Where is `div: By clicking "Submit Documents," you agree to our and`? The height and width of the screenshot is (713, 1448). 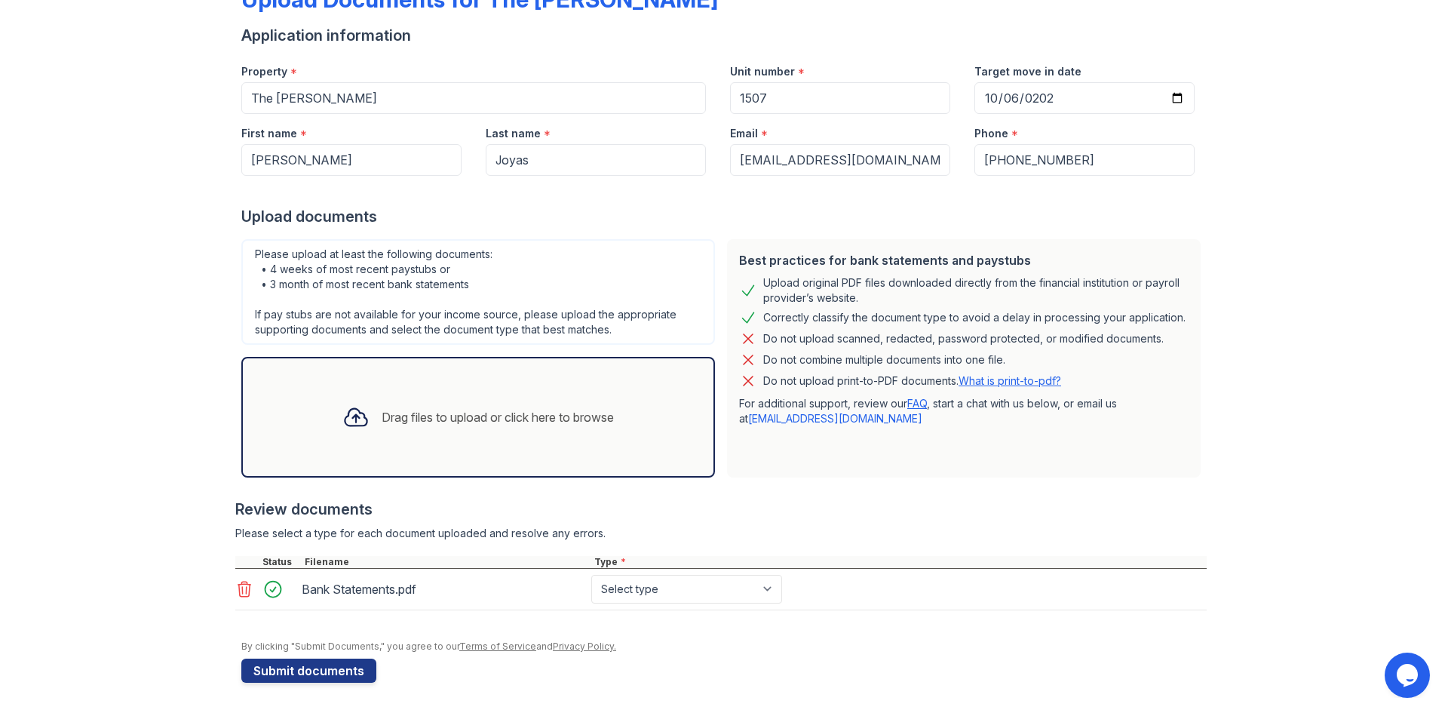
div: By clicking "Submit Documents," you agree to our and is located at coordinates (724, 646).